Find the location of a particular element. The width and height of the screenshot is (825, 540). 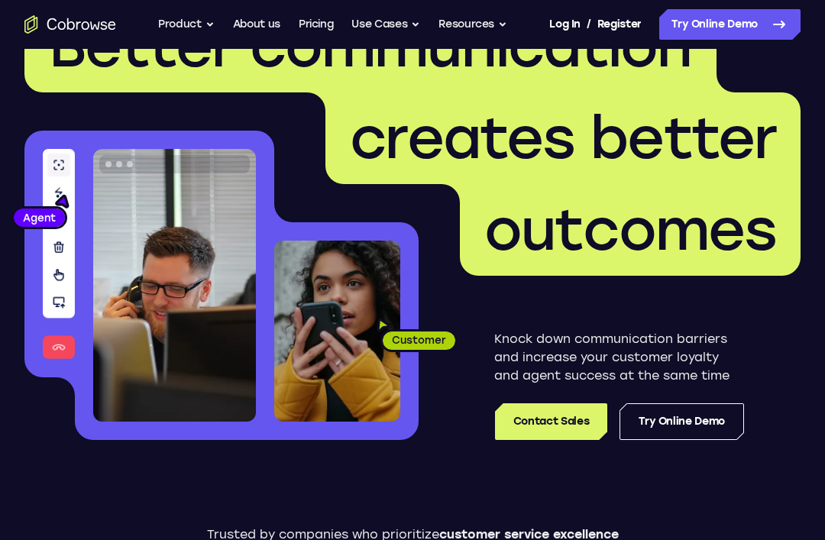

a: Contact Sales is located at coordinates (551, 422).